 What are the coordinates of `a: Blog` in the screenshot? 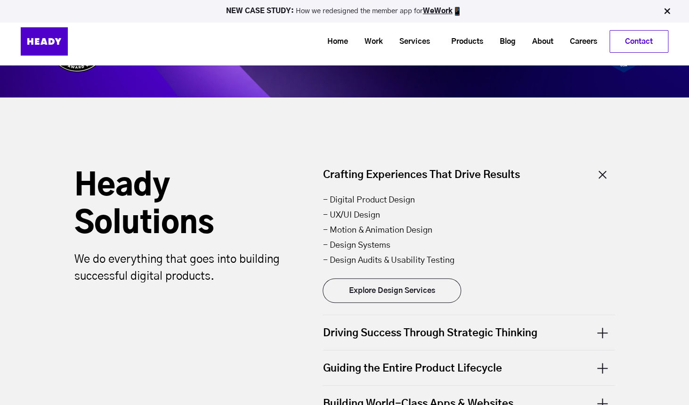 It's located at (504, 41).